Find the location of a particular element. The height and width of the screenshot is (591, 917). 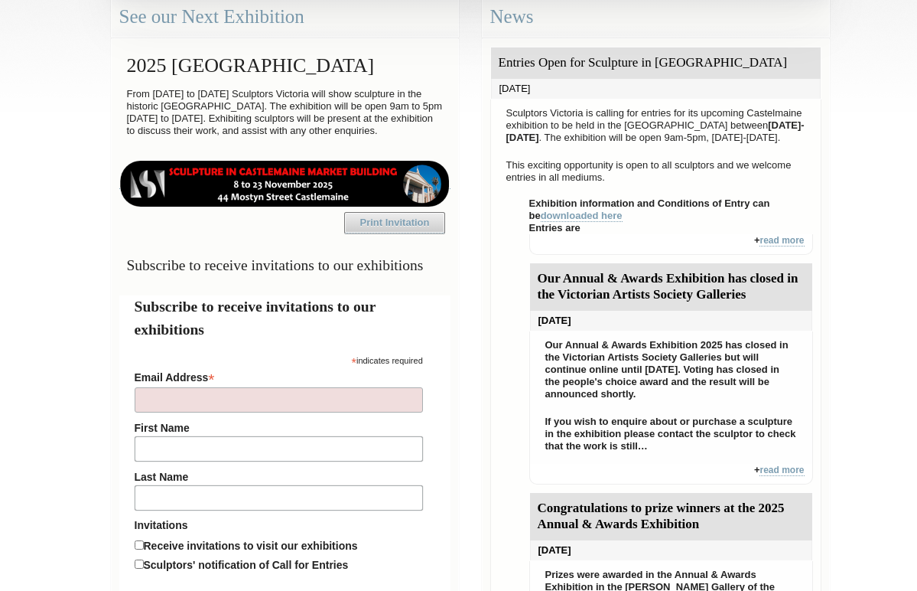

p: Sculptors Victoria is calling for entries for its upcoming Castelmaine exhibition to be held in t... is located at coordinates (656, 125).